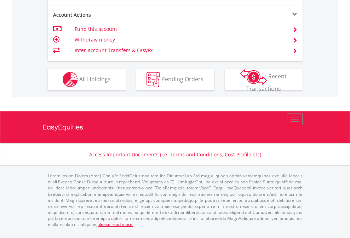 Image resolution: width=350 pixels, height=238 pixels. I want to click on img: holdings-wht.png, so click(70, 79).